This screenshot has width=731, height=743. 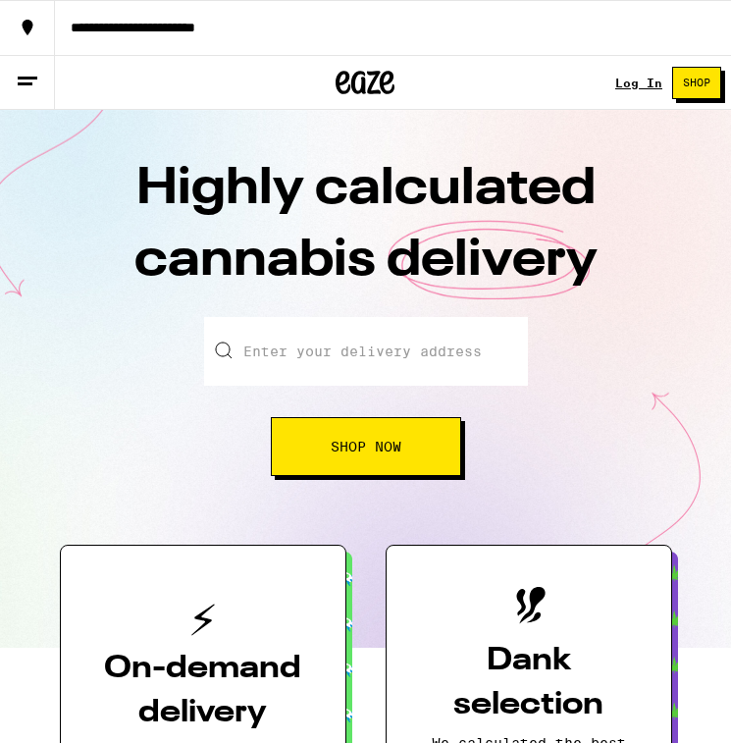 I want to click on h1: Highly calculated cannabis delivery, so click(x=366, y=236).